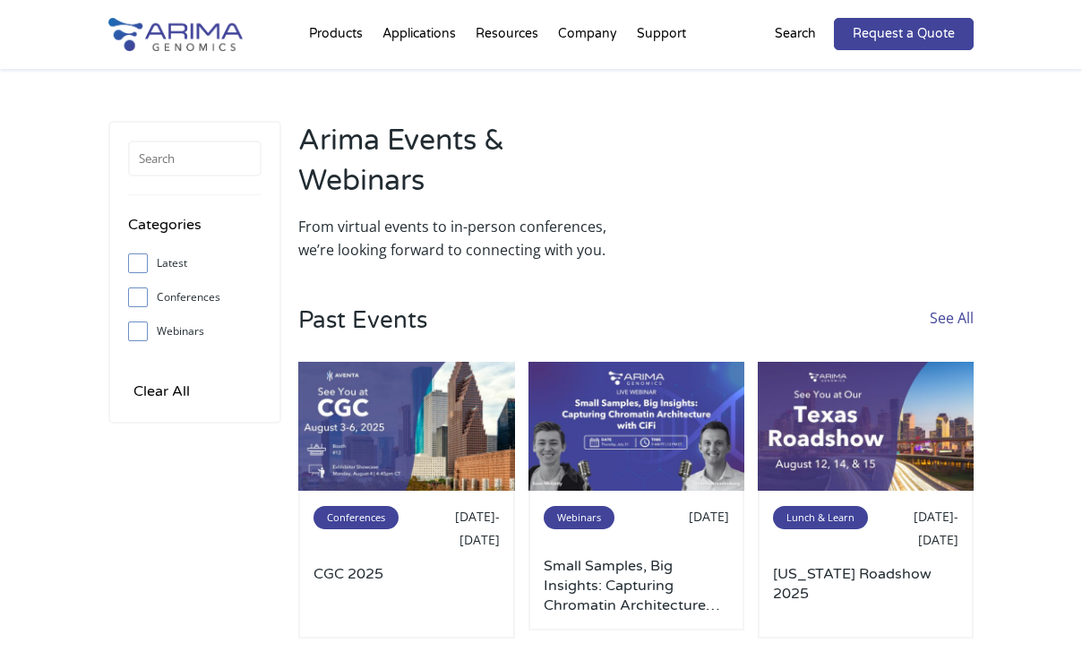 The image size is (1082, 660). I want to click on span: Lunch & Learn, so click(820, 518).